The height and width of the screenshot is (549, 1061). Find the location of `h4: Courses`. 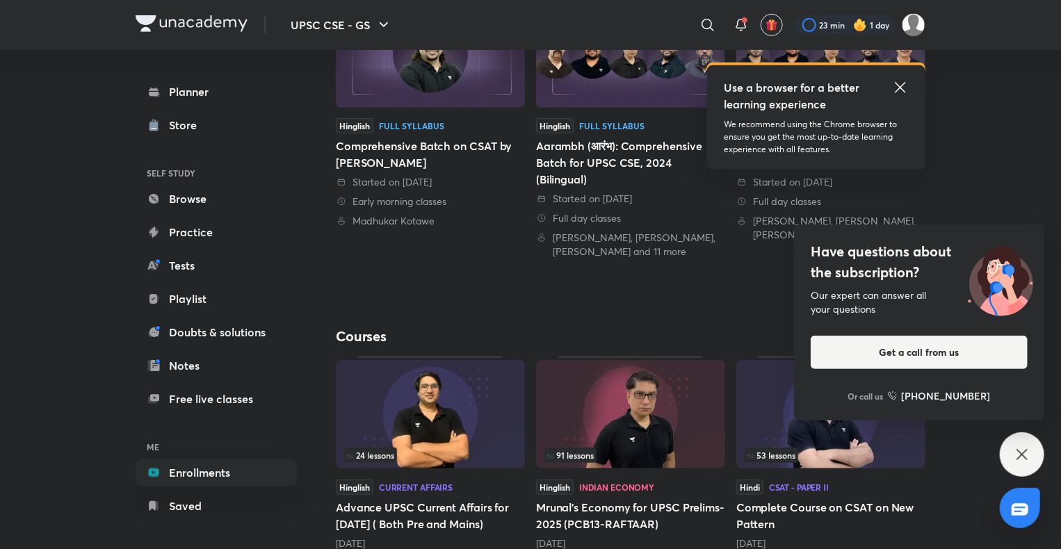

h4: Courses is located at coordinates (483, 336).